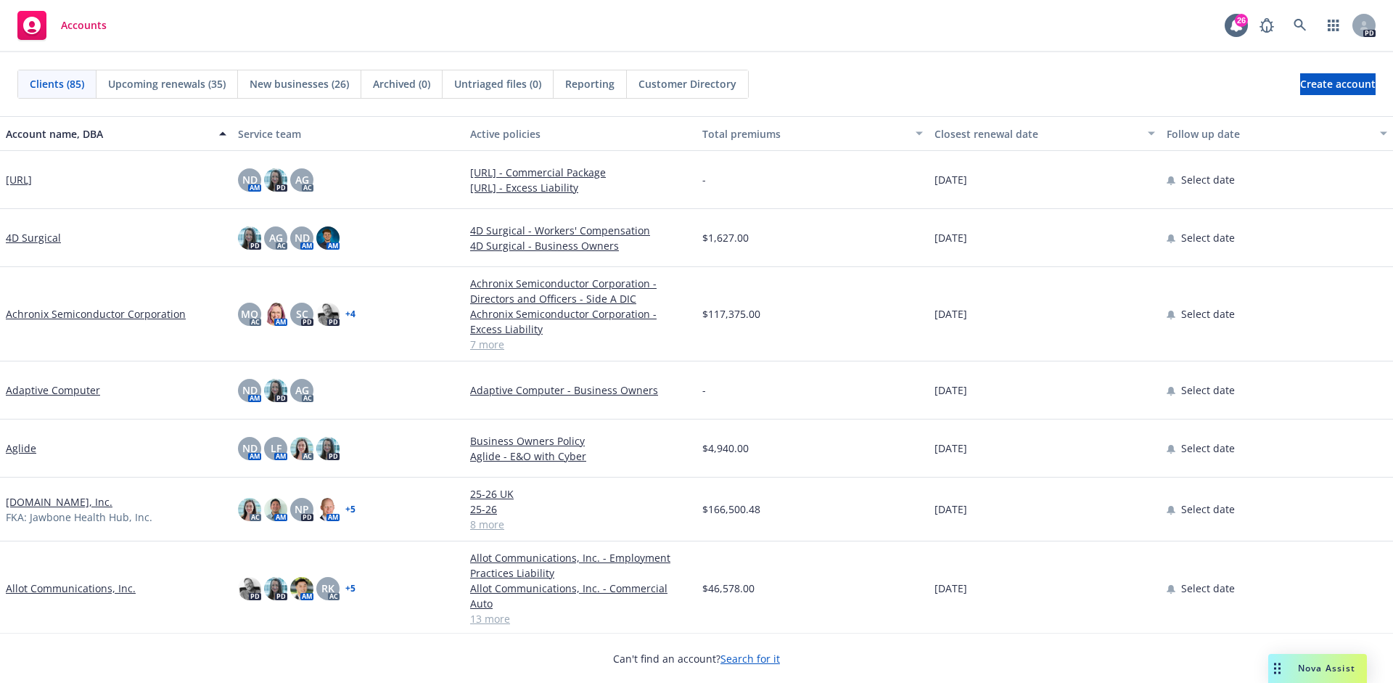 This screenshot has height=683, width=1393. What do you see at coordinates (108, 134) in the screenshot?
I see `div: Account name, DBA` at bounding box center [108, 134].